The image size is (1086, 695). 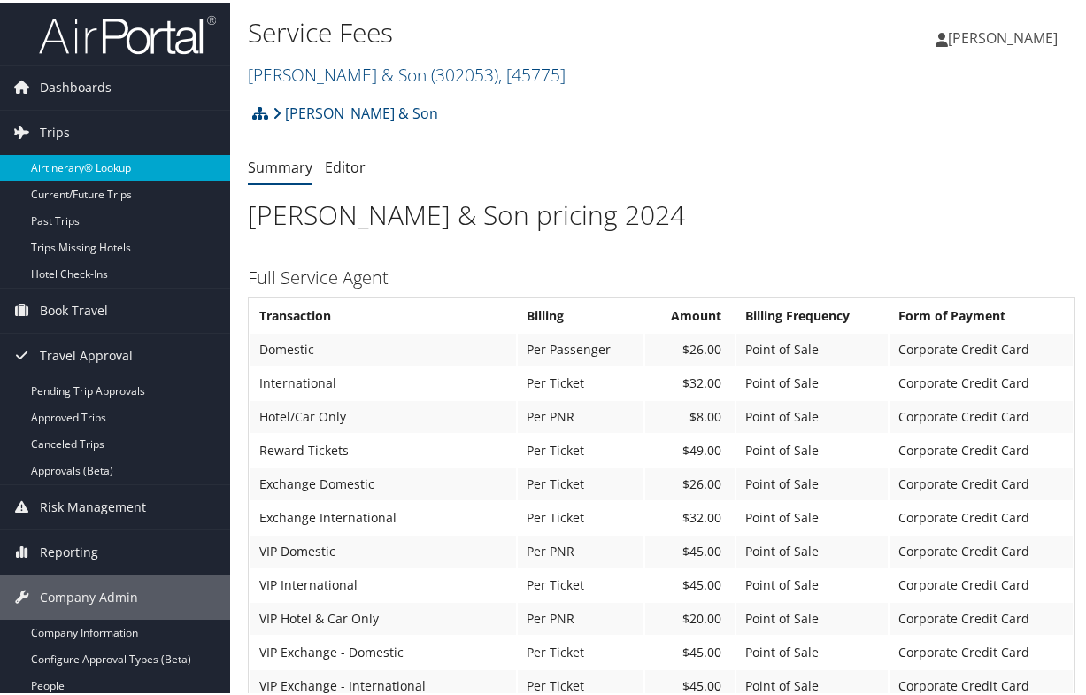 What do you see at coordinates (690, 414) in the screenshot?
I see `td: $8.00` at bounding box center [690, 414].